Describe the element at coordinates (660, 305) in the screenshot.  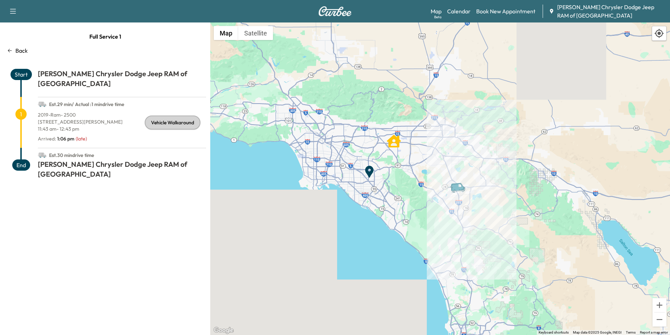
I see `button: Zoom in` at that location.